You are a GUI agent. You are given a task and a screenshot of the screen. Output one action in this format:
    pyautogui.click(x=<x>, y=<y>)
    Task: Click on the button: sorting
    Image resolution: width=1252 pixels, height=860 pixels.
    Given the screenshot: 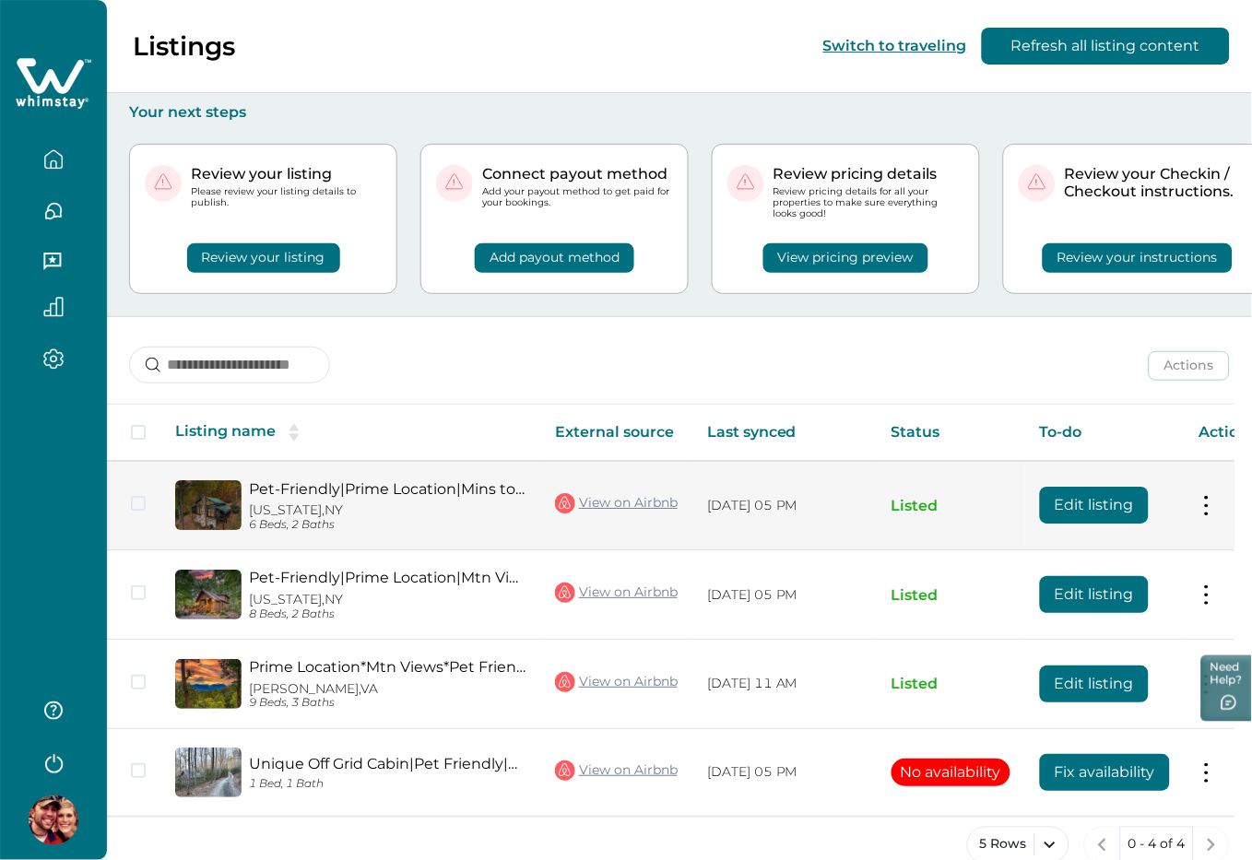 What is the action you would take?
    pyautogui.click(x=294, y=432)
    